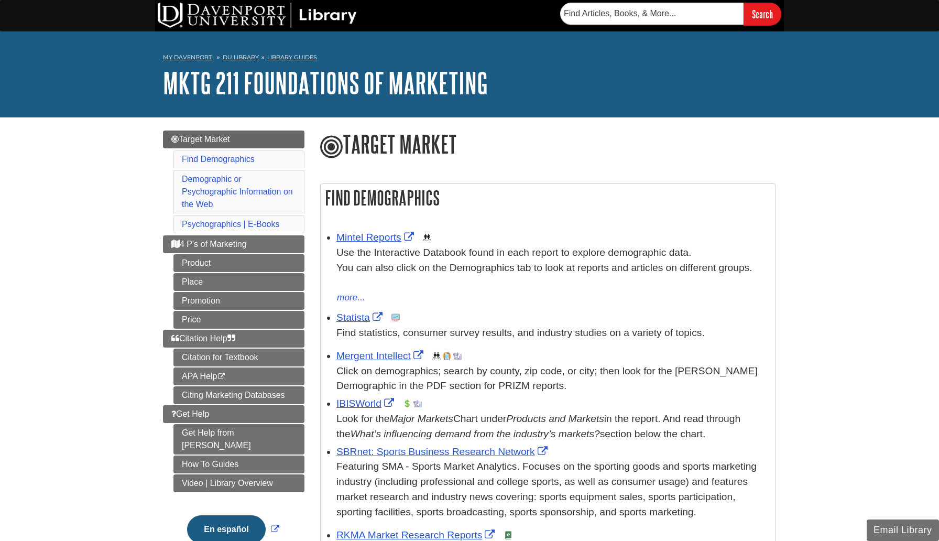 This screenshot has width=939, height=541. I want to click on button: more..., so click(351, 298).